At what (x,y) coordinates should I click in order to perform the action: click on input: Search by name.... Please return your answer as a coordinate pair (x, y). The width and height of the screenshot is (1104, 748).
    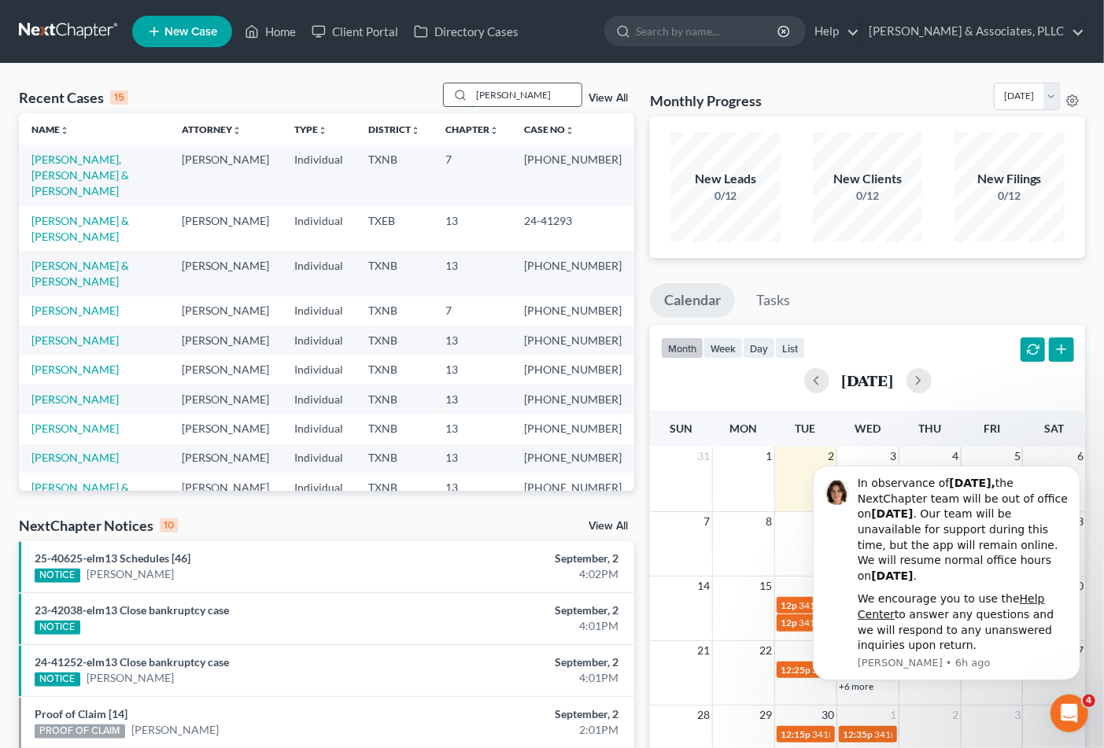
    Looking at the image, I should click on (707, 31).